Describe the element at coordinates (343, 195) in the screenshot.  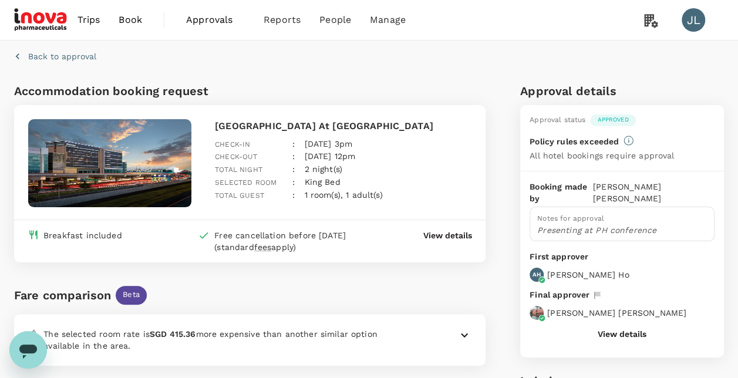
I see `p: 1 room(s), 1 adult(s)` at that location.